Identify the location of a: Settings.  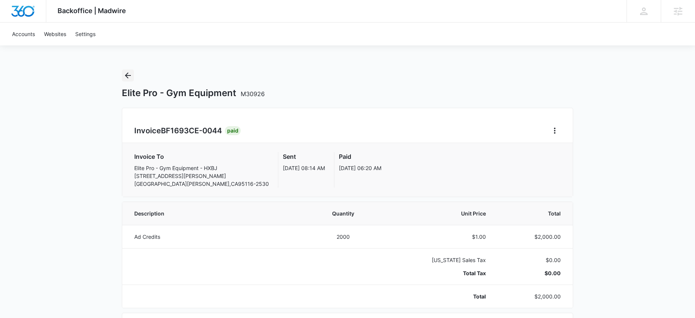
(85, 34).